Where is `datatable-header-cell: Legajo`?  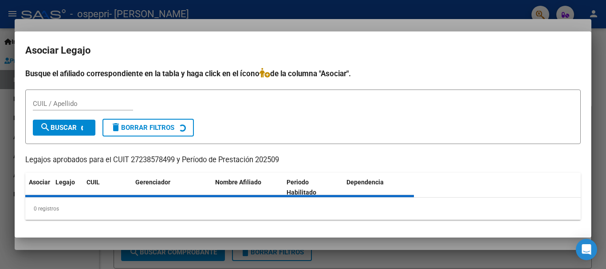
datatable-header-cell: Legajo is located at coordinates (67, 188).